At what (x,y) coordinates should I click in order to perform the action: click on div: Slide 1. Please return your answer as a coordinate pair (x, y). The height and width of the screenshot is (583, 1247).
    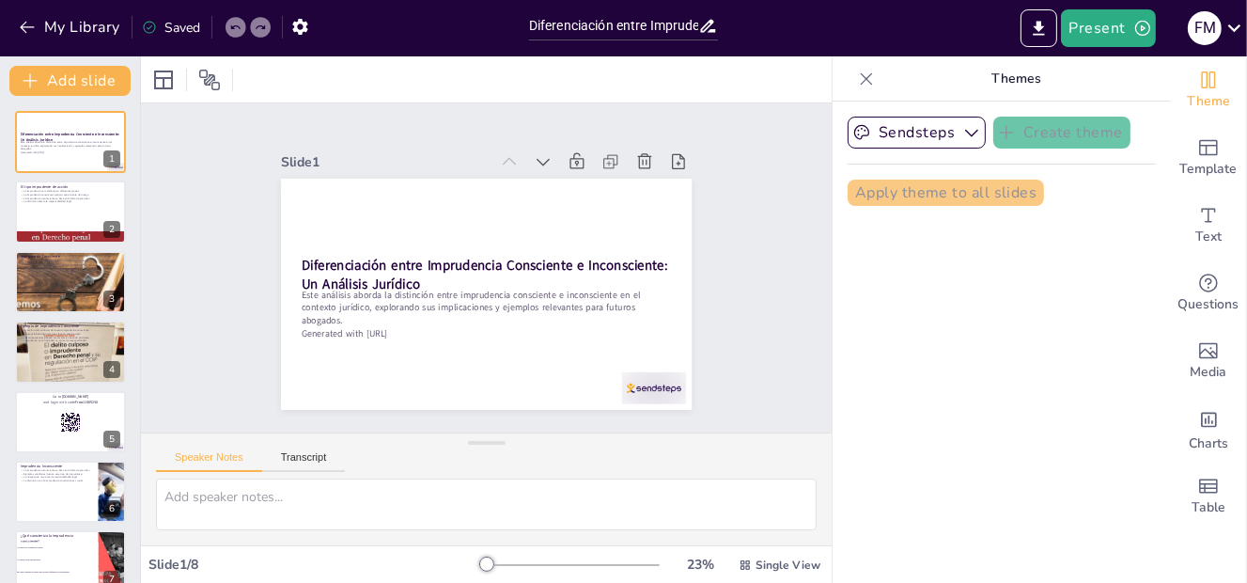
    Looking at the image, I should click on (384, 162).